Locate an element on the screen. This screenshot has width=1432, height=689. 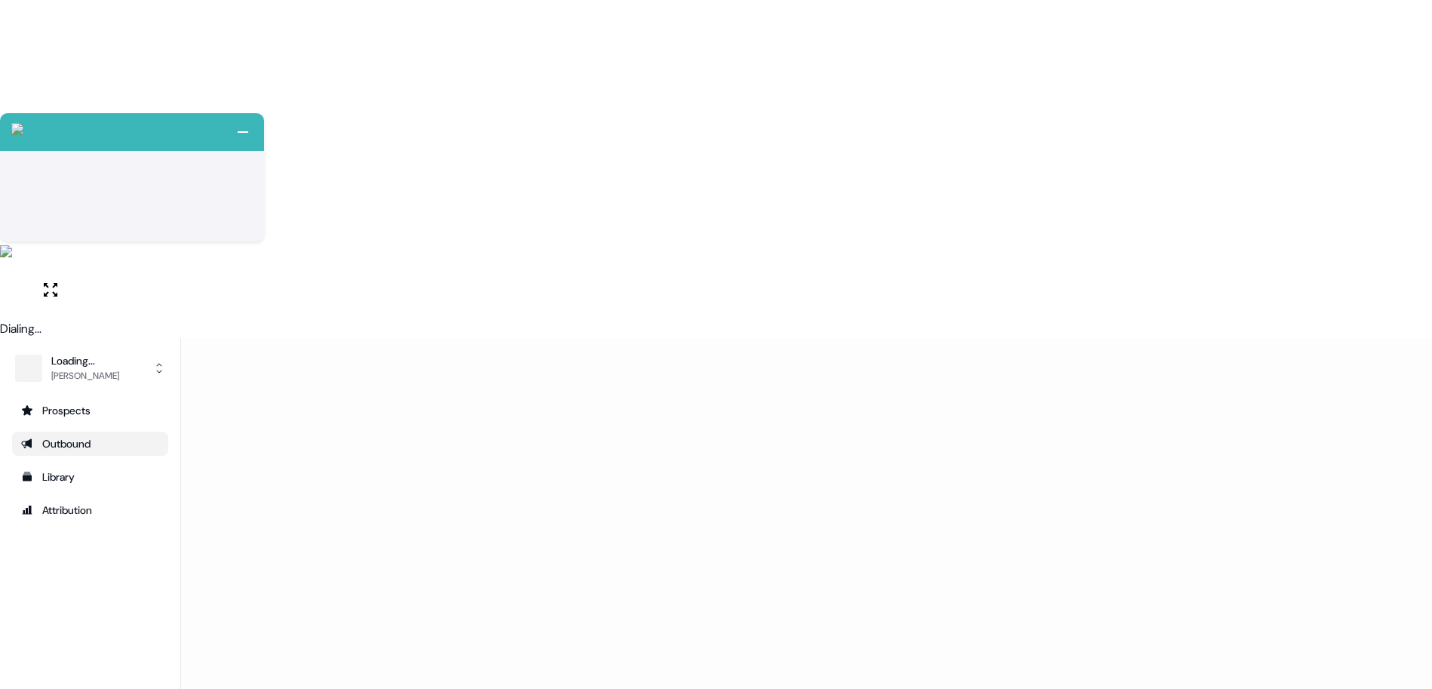
a: Go to attribution is located at coordinates (90, 510).